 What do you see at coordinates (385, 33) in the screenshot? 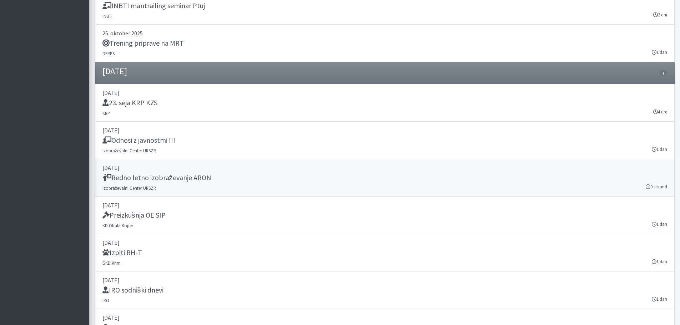
I see `p: 25. oktober 2025` at bounding box center [385, 33].